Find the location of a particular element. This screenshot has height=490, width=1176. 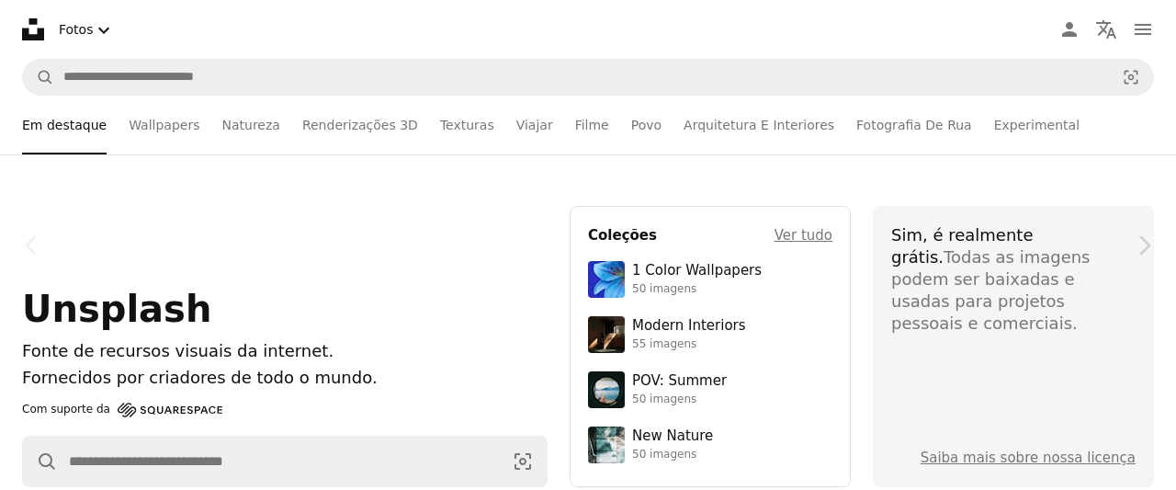

img: premium_photo-1747189286942-bc91257a2e39 is located at coordinates (606, 334).